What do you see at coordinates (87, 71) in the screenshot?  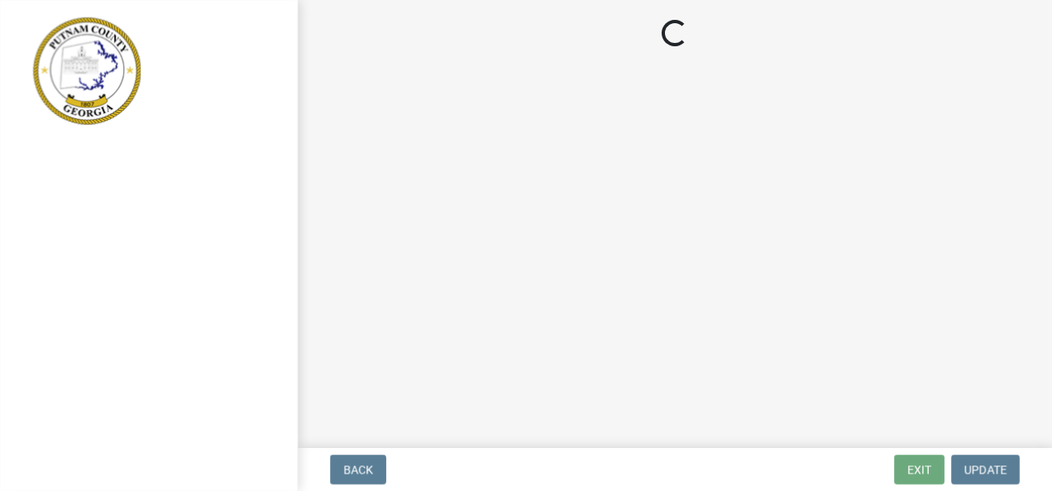 I see `img: Putnam County, Georgia` at bounding box center [87, 71].